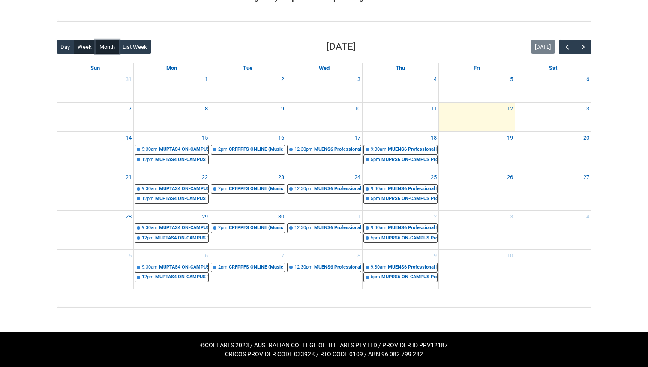  What do you see at coordinates (65, 47) in the screenshot?
I see `button: Day` at bounding box center [65, 47].